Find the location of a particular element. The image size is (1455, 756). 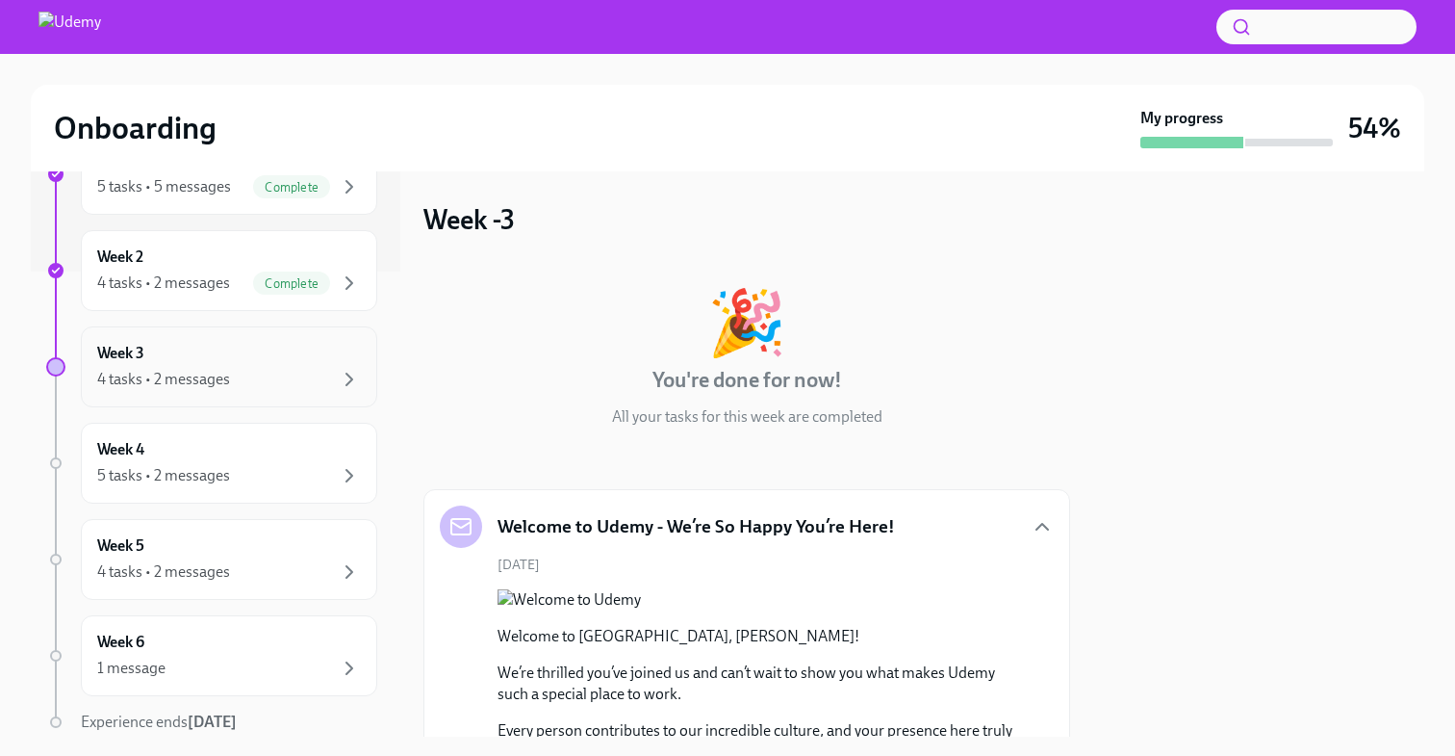

h5: Welcome to Udemy - We’re So Happy You’re Here! is located at coordinates (696, 527).